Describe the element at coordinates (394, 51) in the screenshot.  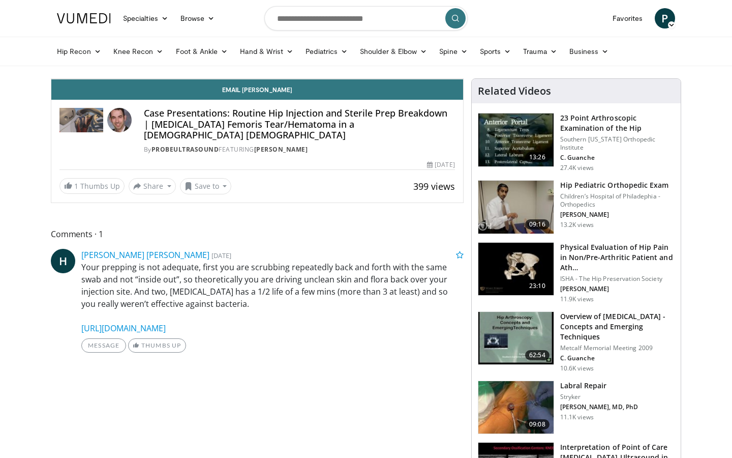
I see `a: Shoulder & Elbow` at that location.